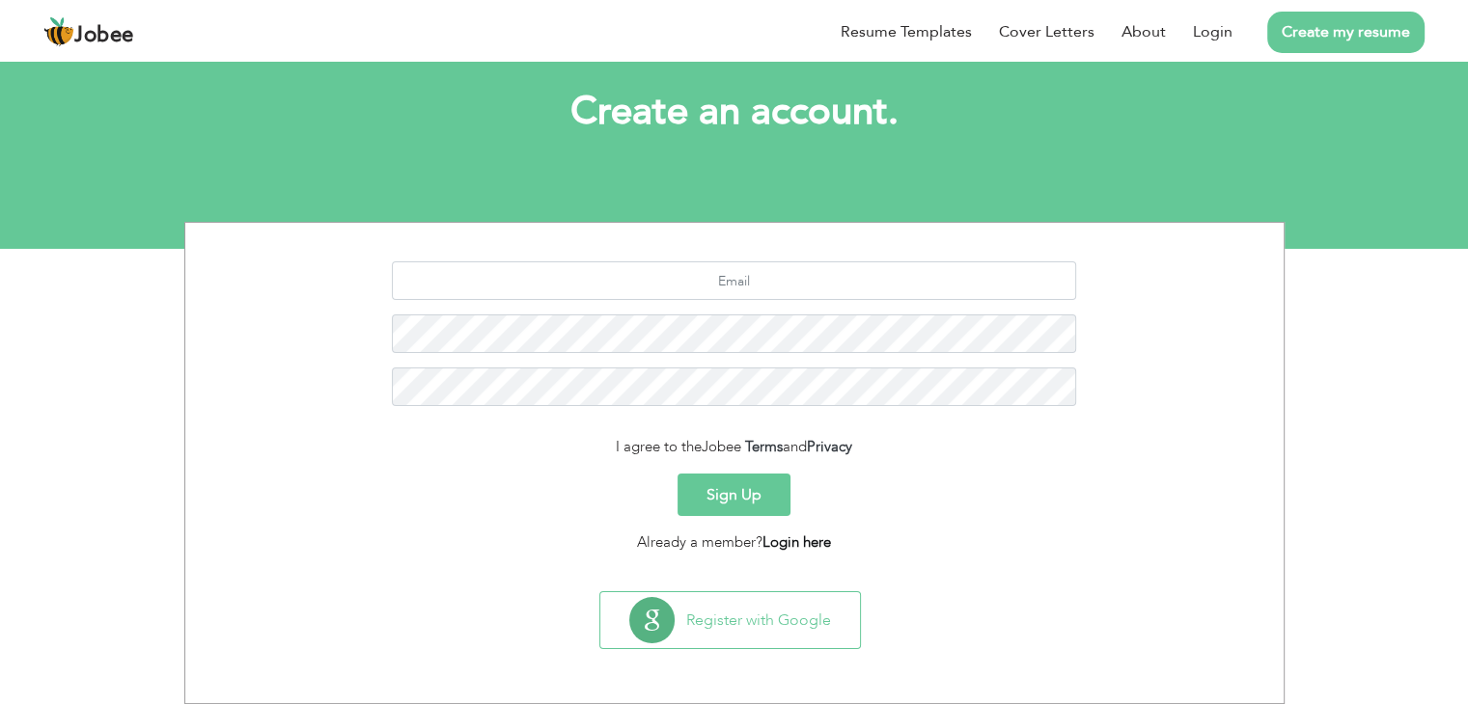 The height and width of the screenshot is (704, 1468). Describe the element at coordinates (1143, 32) in the screenshot. I see `a: About` at that location.